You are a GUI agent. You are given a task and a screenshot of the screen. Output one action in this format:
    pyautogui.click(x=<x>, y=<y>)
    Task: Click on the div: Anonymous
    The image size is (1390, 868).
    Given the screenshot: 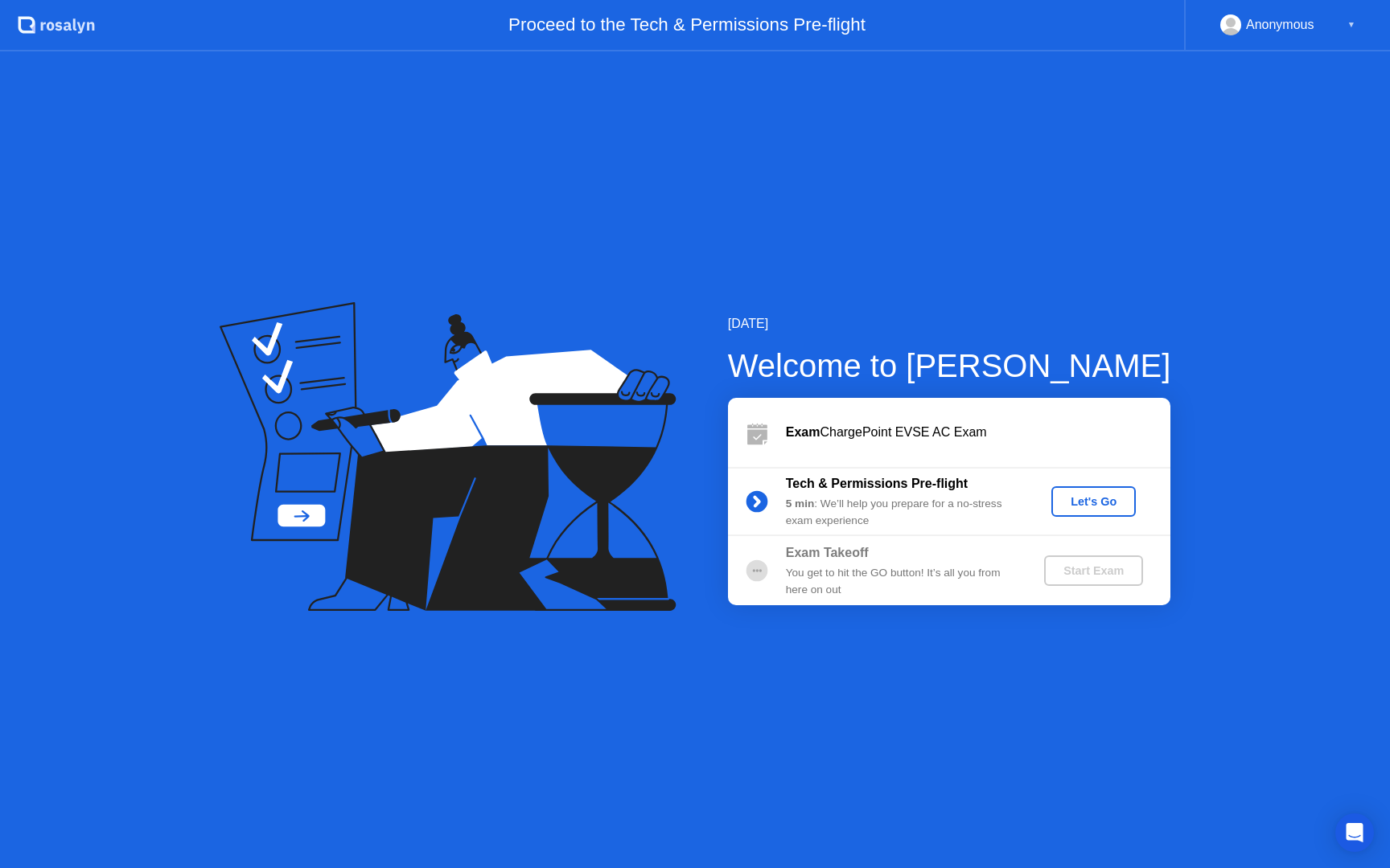 What is the action you would take?
    pyautogui.click(x=1280, y=25)
    